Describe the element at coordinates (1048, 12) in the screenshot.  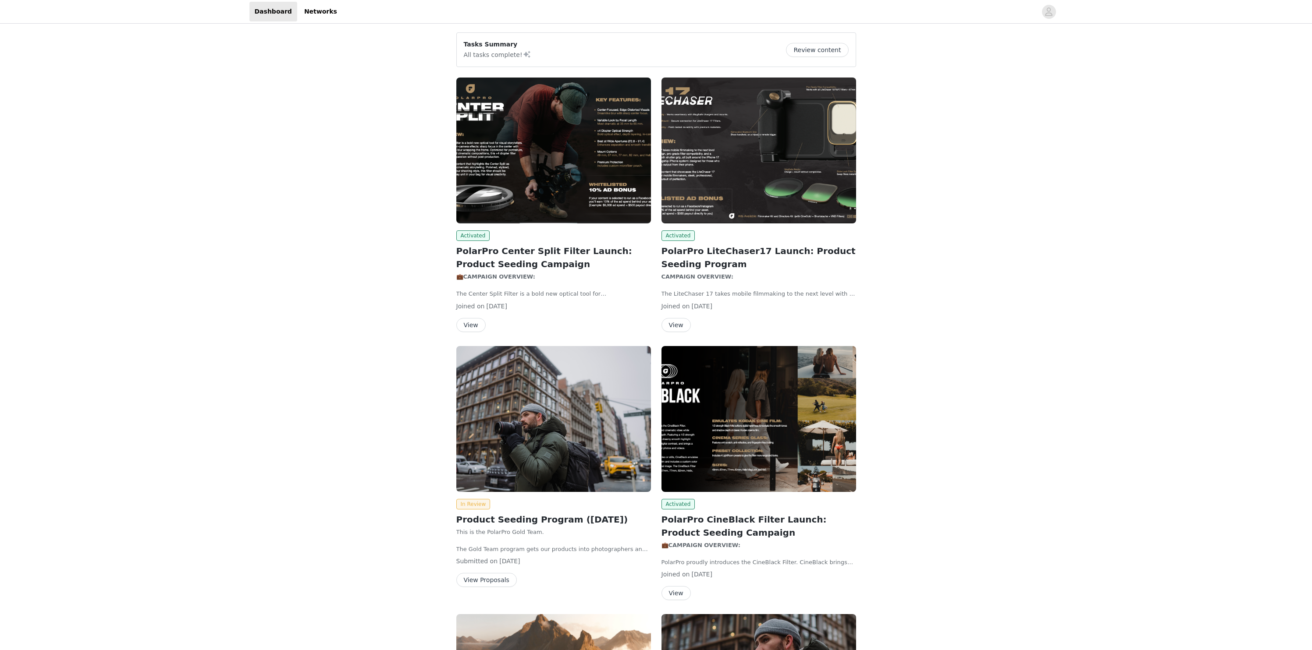
I see `div: avatar` at that location.